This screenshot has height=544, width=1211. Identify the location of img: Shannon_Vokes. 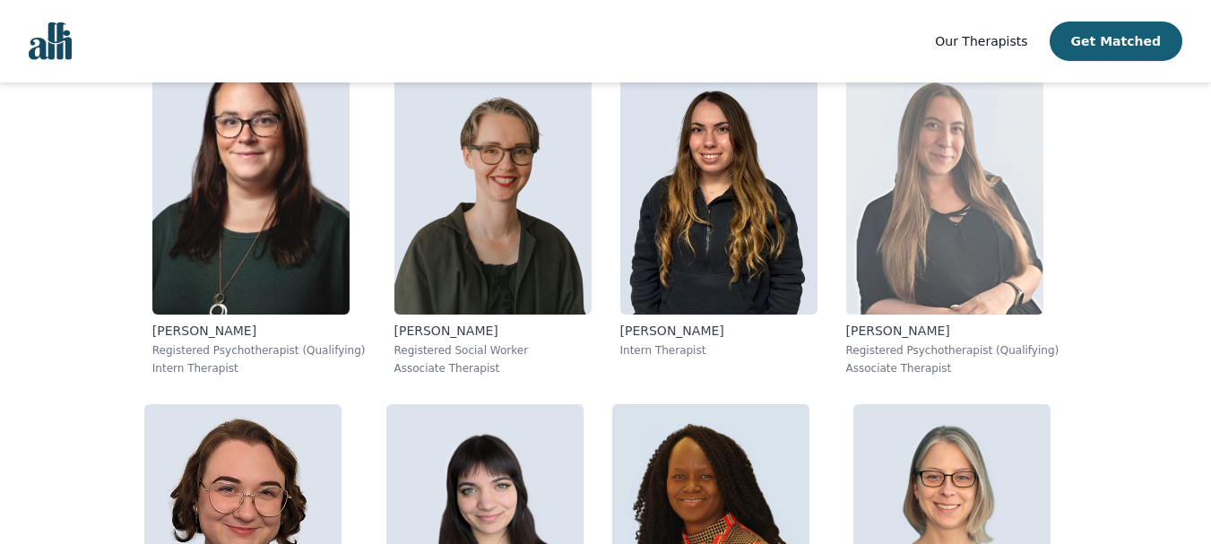
(945, 186).